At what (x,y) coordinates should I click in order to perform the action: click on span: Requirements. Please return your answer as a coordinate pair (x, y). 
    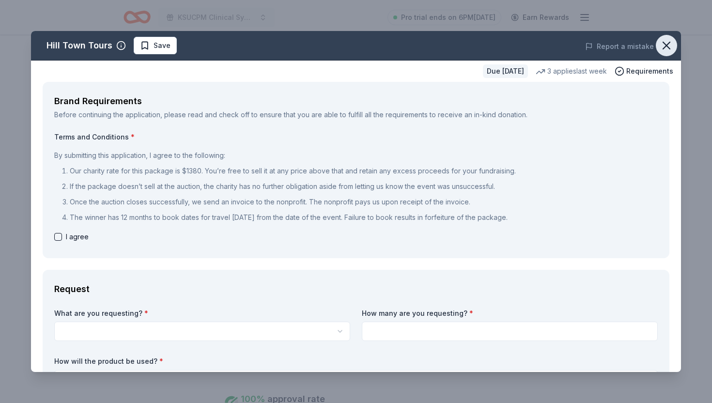
    Looking at the image, I should click on (649, 71).